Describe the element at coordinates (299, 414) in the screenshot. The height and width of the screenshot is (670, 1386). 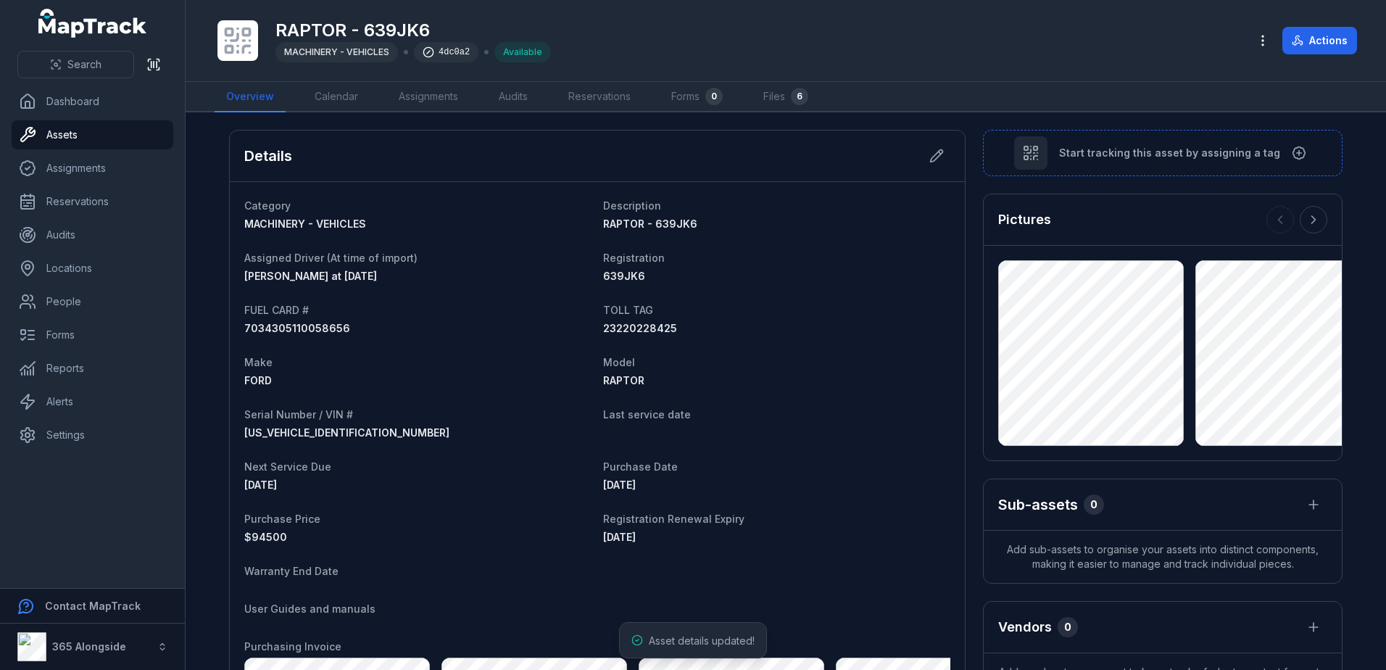
I see `span: Serial Number / VIN #` at that location.